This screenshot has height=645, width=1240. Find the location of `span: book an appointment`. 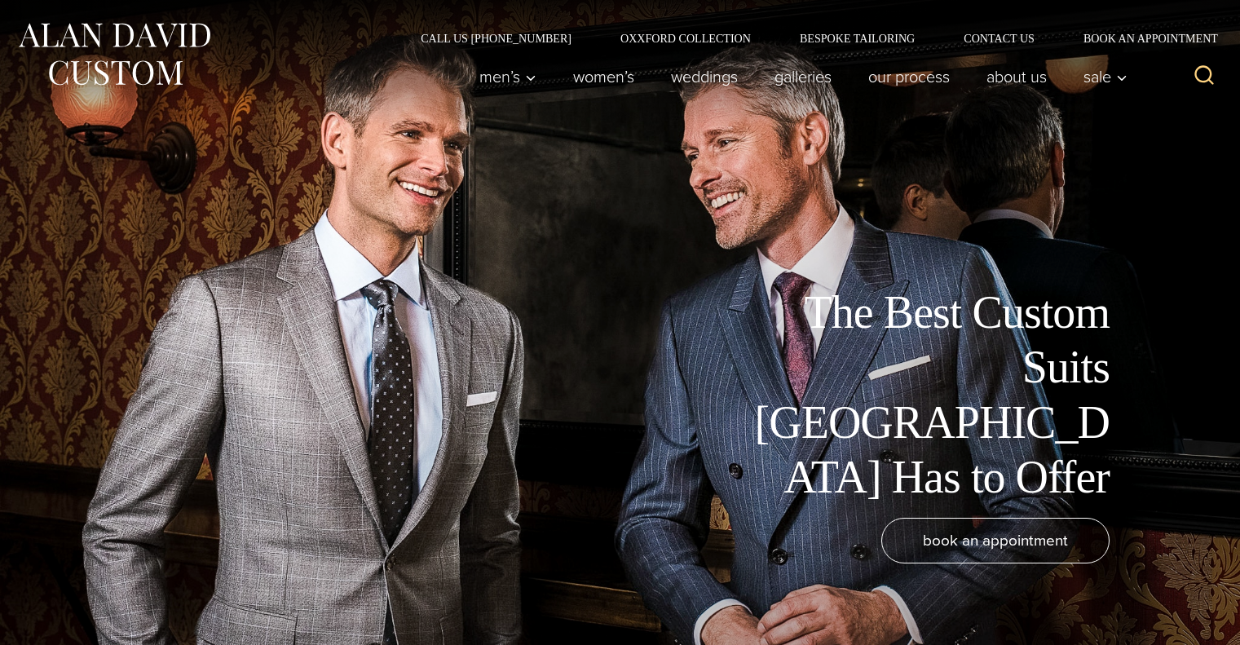

span: book an appointment is located at coordinates (995, 540).